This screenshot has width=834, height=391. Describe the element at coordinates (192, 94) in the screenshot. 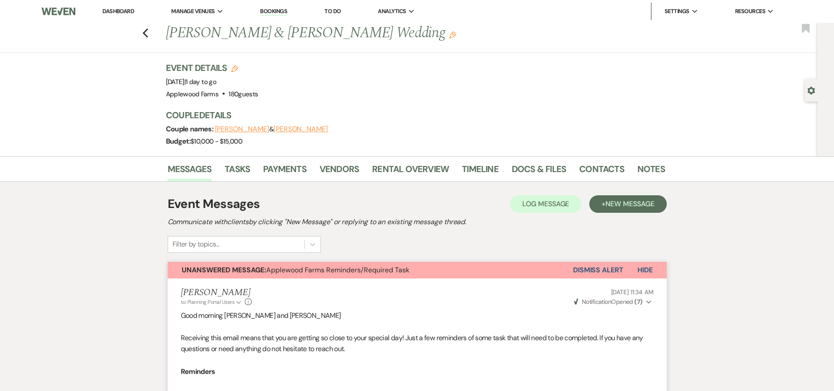

I see `span: Applewood Farms` at that location.